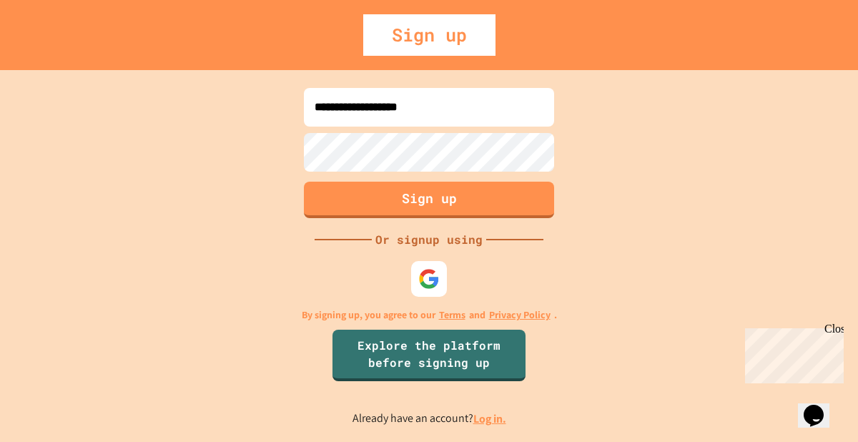 Image resolution: width=858 pixels, height=442 pixels. What do you see at coordinates (429, 418) in the screenshot?
I see `p: Already have an account?` at bounding box center [429, 418].